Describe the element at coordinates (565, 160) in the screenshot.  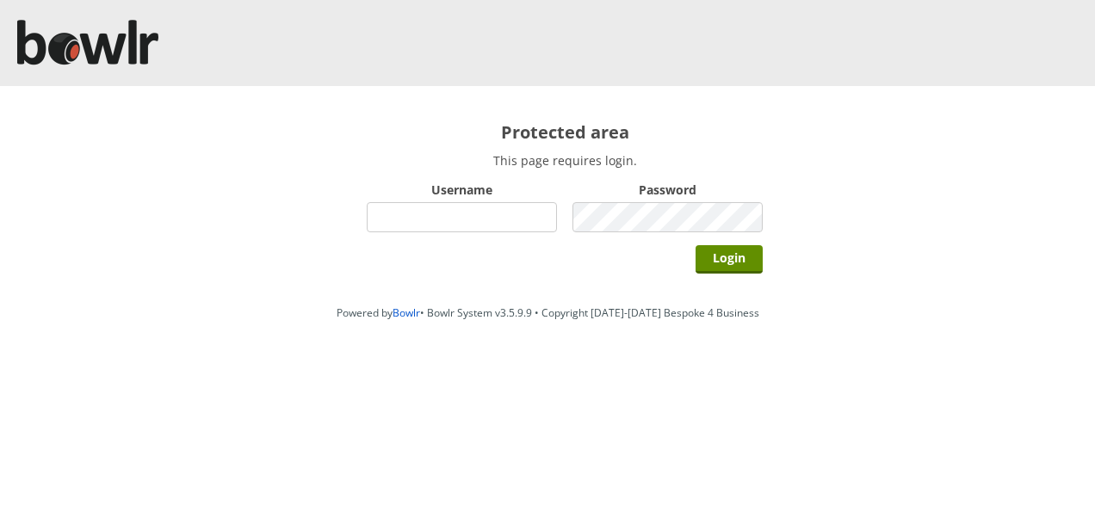
I see `p: This page requires login.` at that location.